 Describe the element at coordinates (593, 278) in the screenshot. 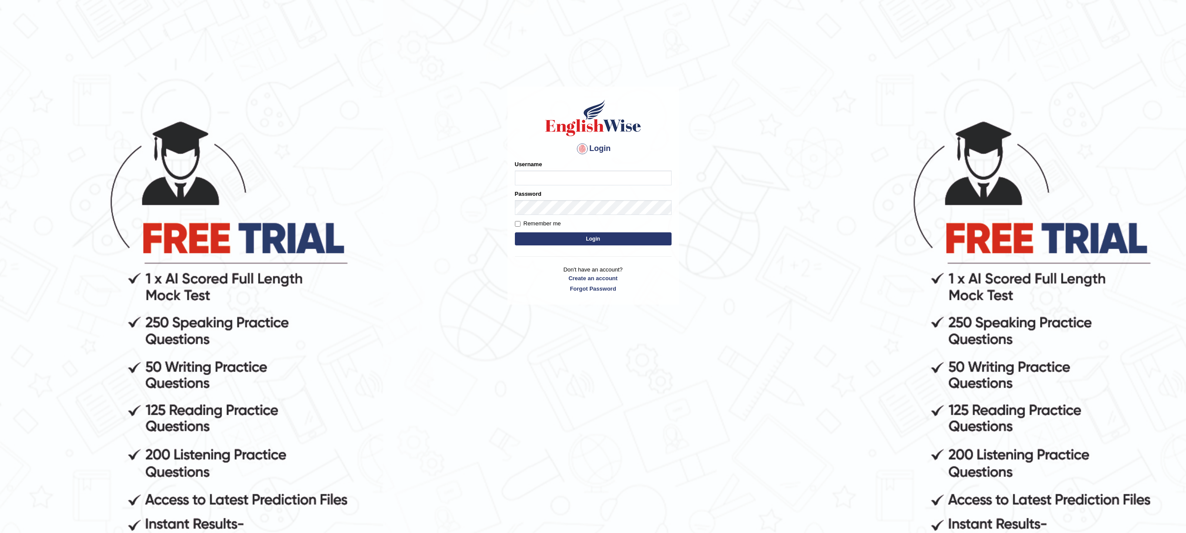

I see `a: Create an account` at that location.